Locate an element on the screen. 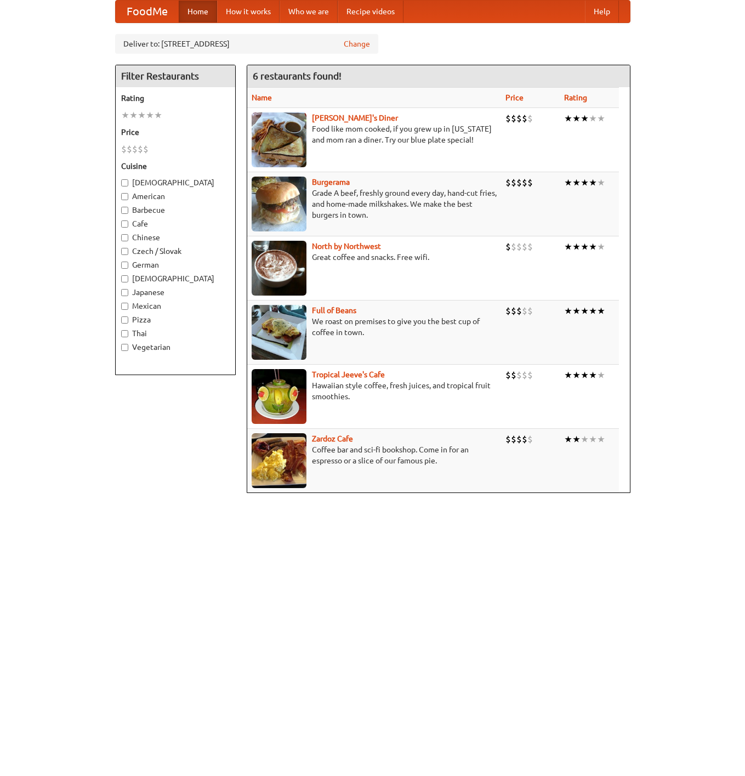  a: Zardoz Cafe is located at coordinates (332, 439).